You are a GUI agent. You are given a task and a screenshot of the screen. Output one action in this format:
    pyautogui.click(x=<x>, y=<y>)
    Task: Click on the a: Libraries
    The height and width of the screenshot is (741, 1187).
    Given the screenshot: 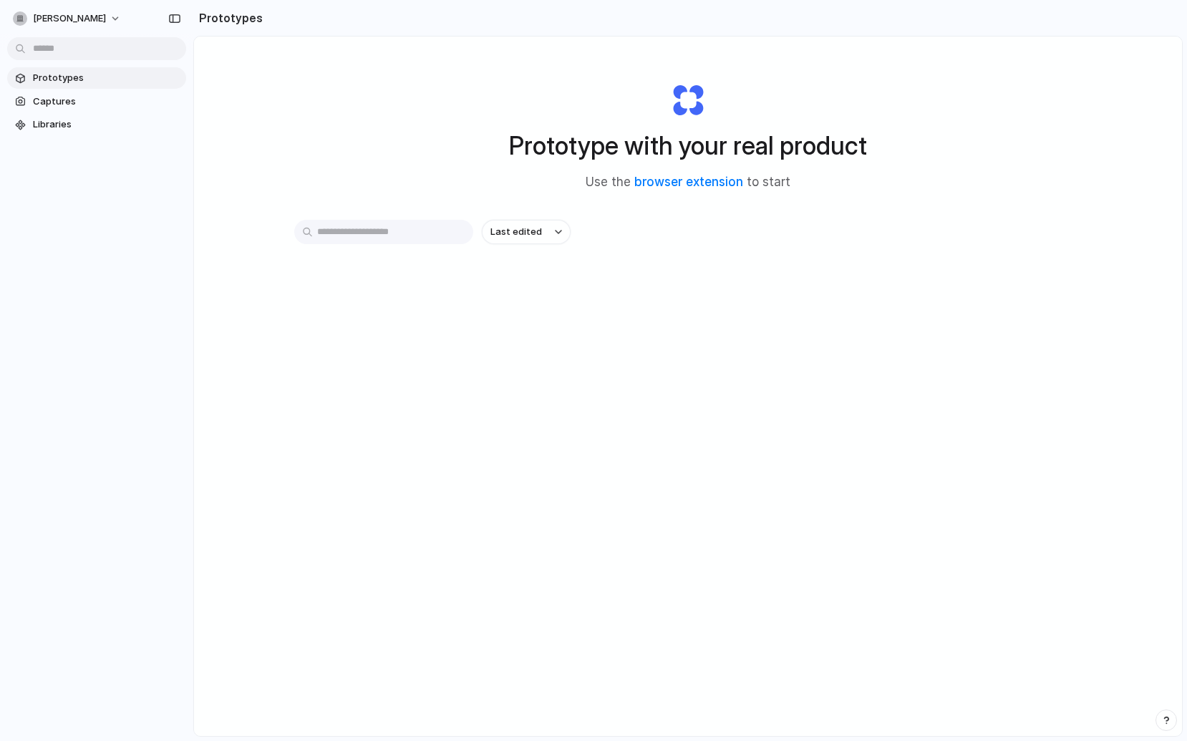 What is the action you would take?
    pyautogui.click(x=97, y=125)
    